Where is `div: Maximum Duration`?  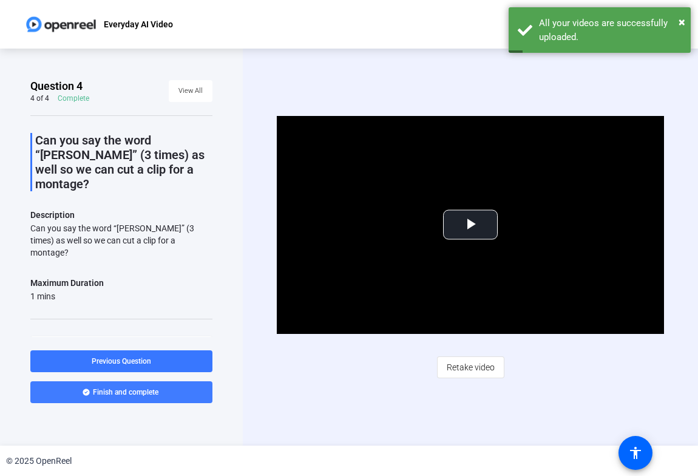 div: Maximum Duration is located at coordinates (67, 283).